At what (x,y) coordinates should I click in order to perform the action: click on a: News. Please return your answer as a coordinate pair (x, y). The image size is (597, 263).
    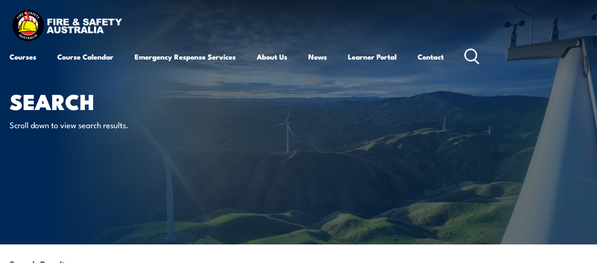
    Looking at the image, I should click on (317, 57).